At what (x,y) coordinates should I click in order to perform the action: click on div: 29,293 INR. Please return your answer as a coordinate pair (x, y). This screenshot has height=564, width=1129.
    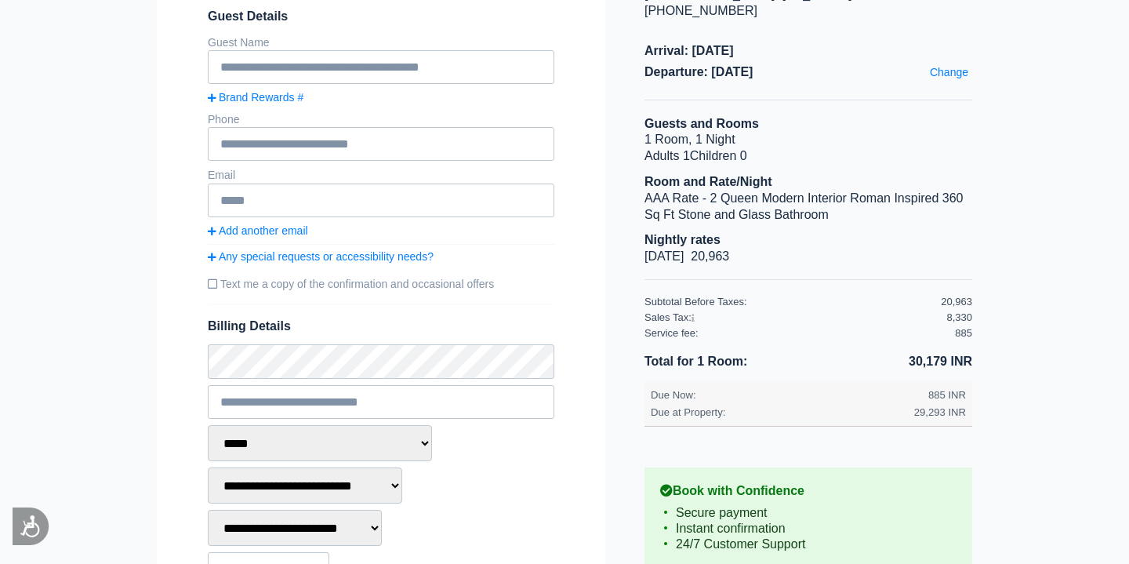
    Looking at the image, I should click on (940, 412).